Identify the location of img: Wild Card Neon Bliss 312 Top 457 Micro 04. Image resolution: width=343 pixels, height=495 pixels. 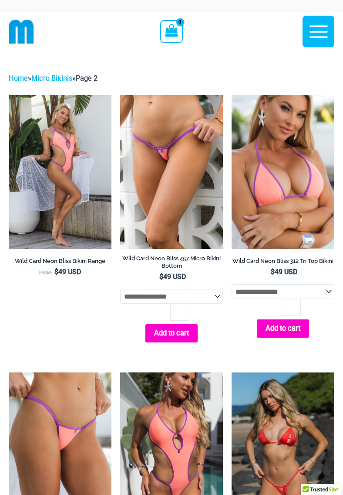
(171, 172).